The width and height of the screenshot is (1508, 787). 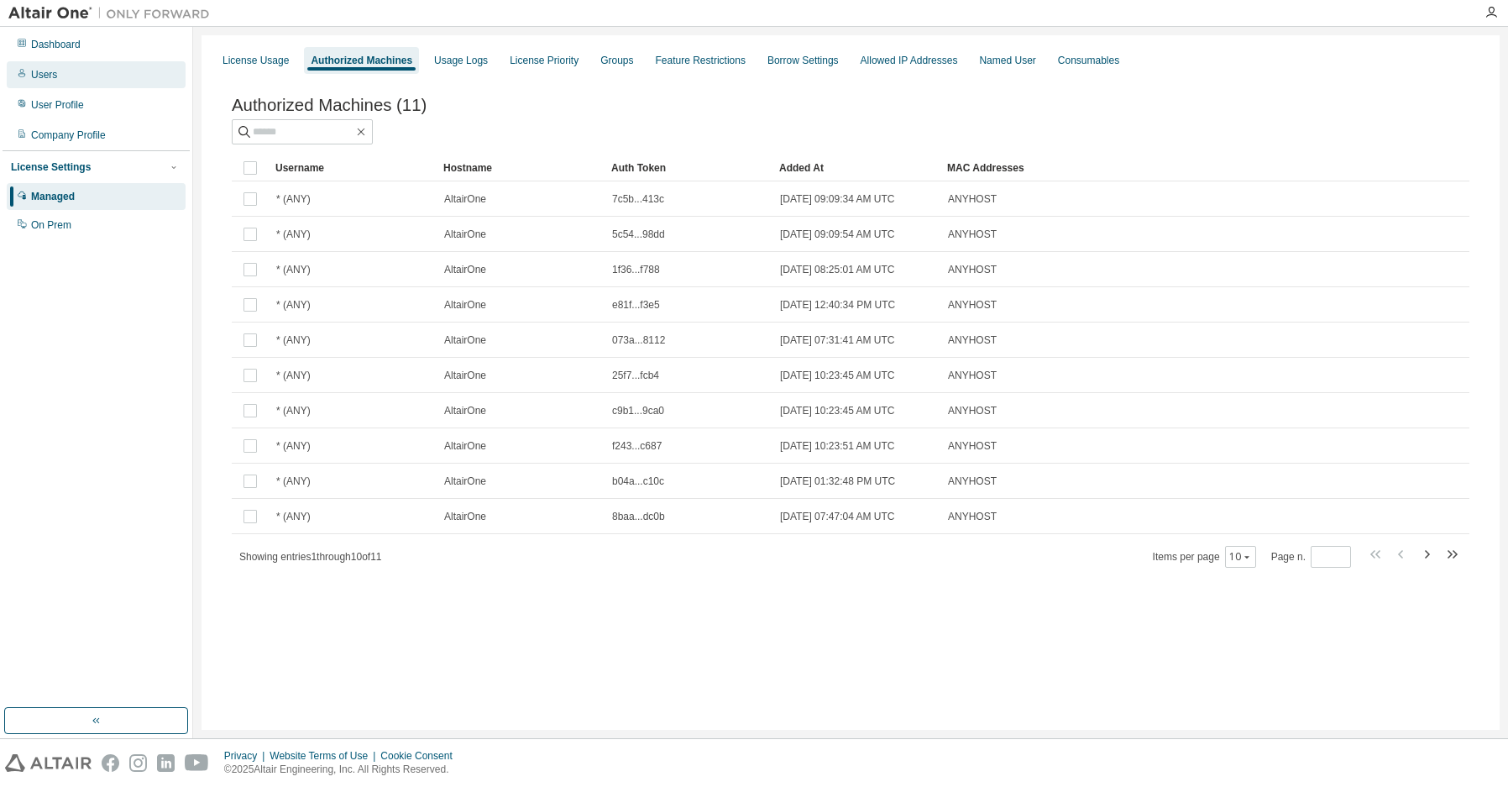 What do you see at coordinates (638, 481) in the screenshot?
I see `span: b04a...c10c` at bounding box center [638, 481].